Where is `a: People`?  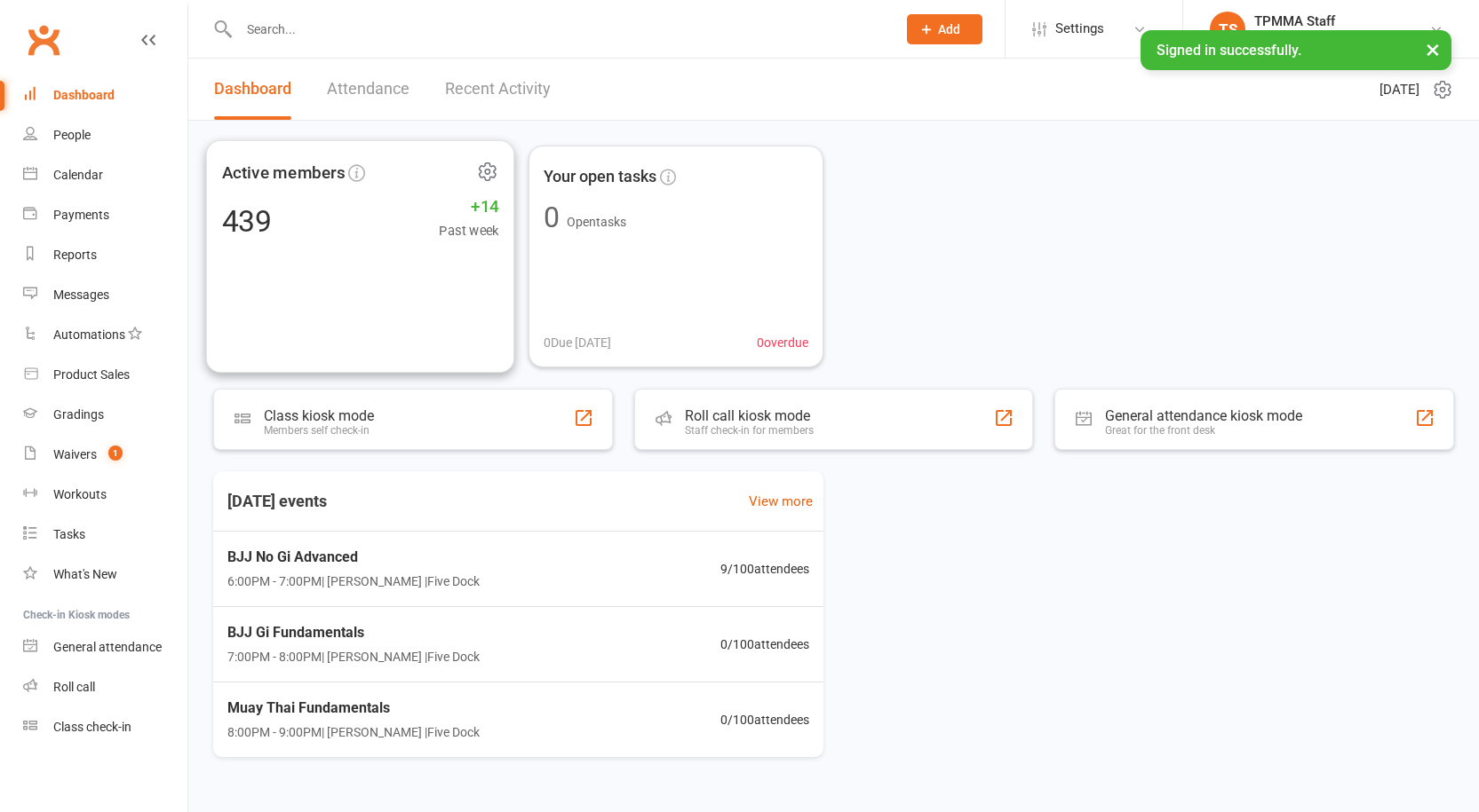
a: People is located at coordinates (105, 135).